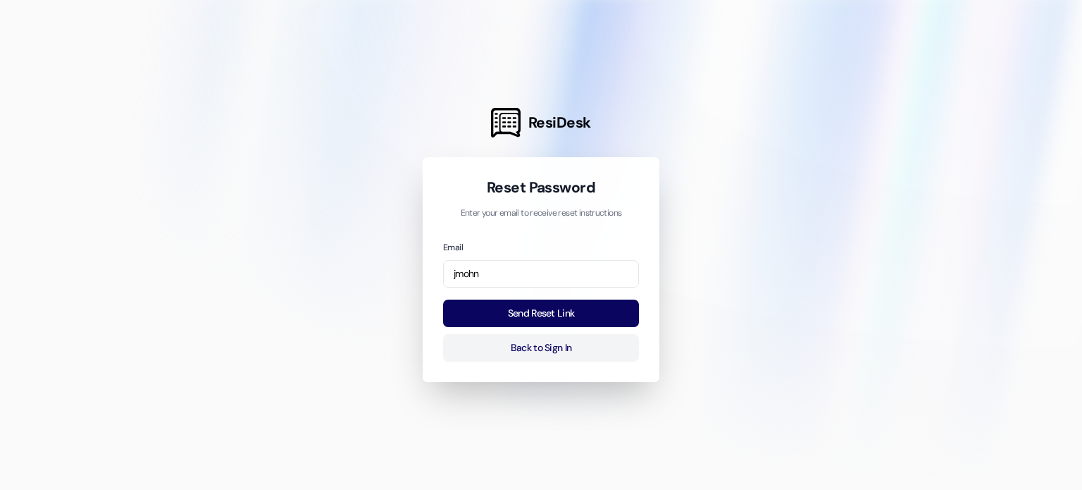 The width and height of the screenshot is (1082, 490). I want to click on button: Send Reset Link, so click(541, 313).